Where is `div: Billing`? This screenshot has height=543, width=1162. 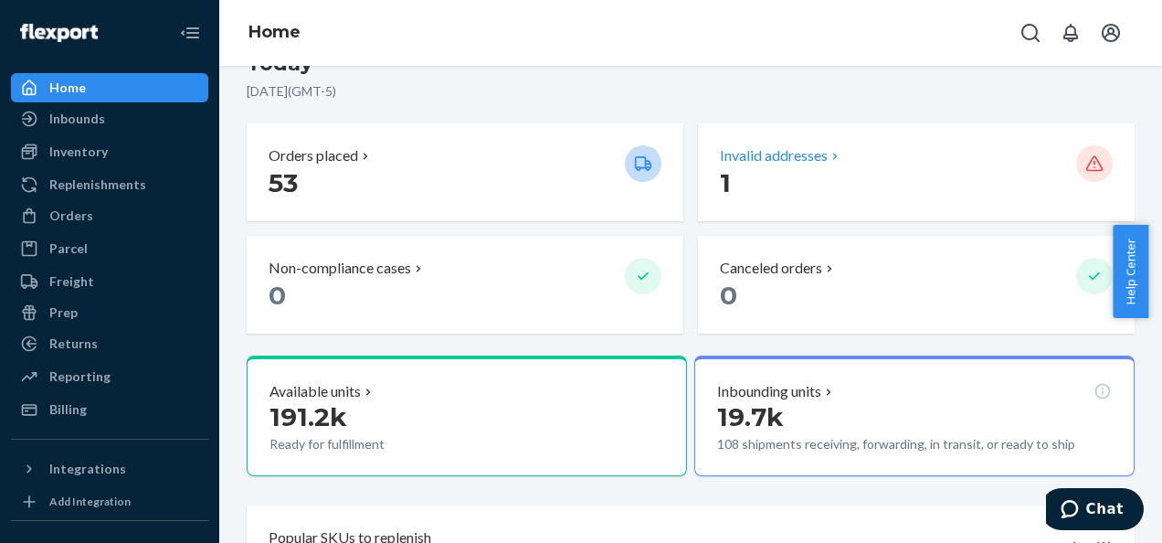
div: Billing is located at coordinates (68, 409).